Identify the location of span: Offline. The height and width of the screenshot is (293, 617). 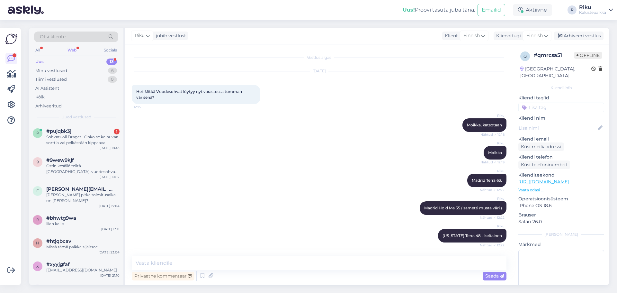
(588, 55).